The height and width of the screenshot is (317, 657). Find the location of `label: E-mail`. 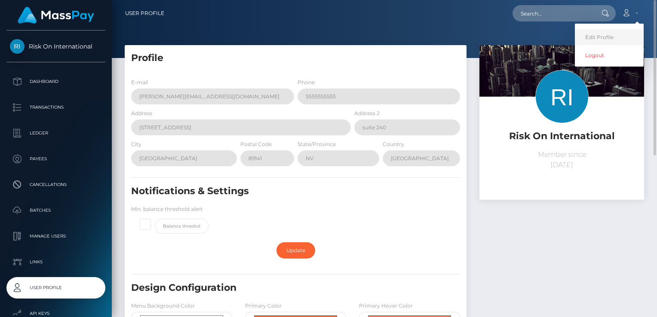

label: E-mail is located at coordinates (139, 83).